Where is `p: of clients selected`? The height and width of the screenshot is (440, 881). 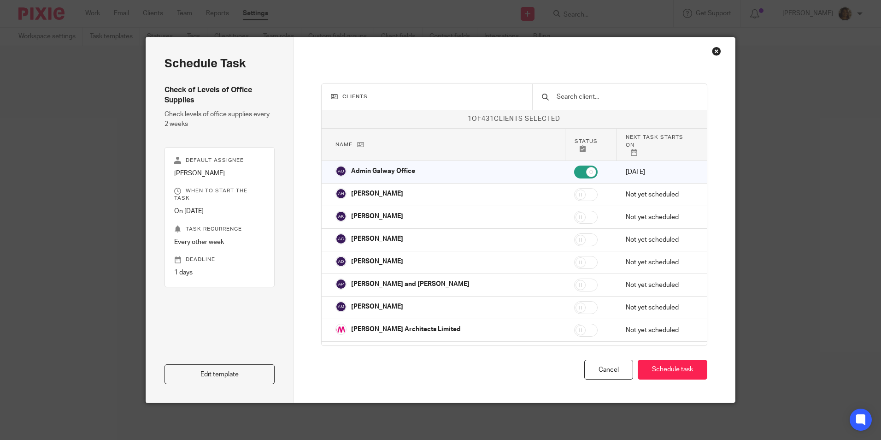
p: of clients selected is located at coordinates (514, 119).